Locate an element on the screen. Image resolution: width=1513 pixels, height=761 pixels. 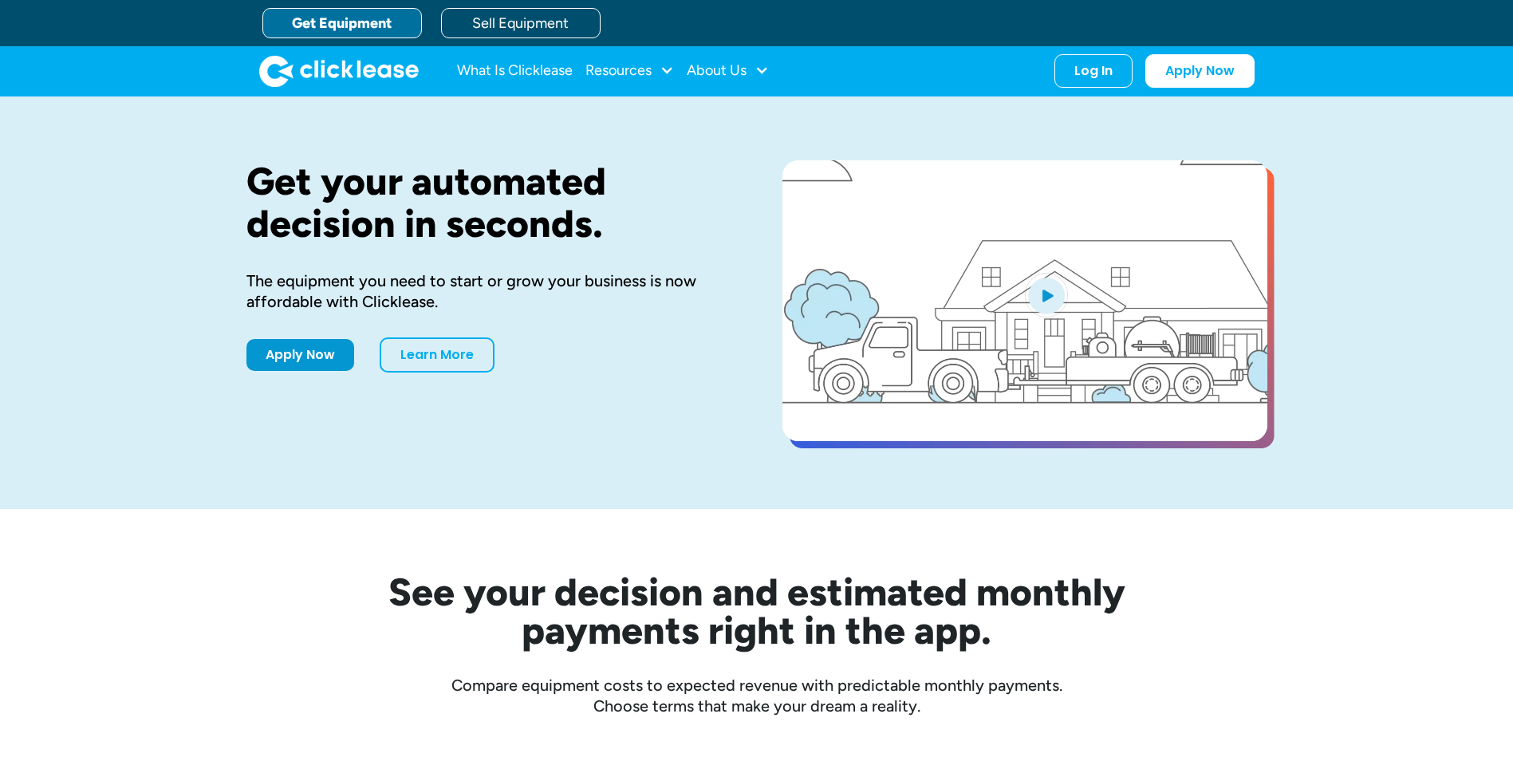
div: Log In is located at coordinates (1094, 71).